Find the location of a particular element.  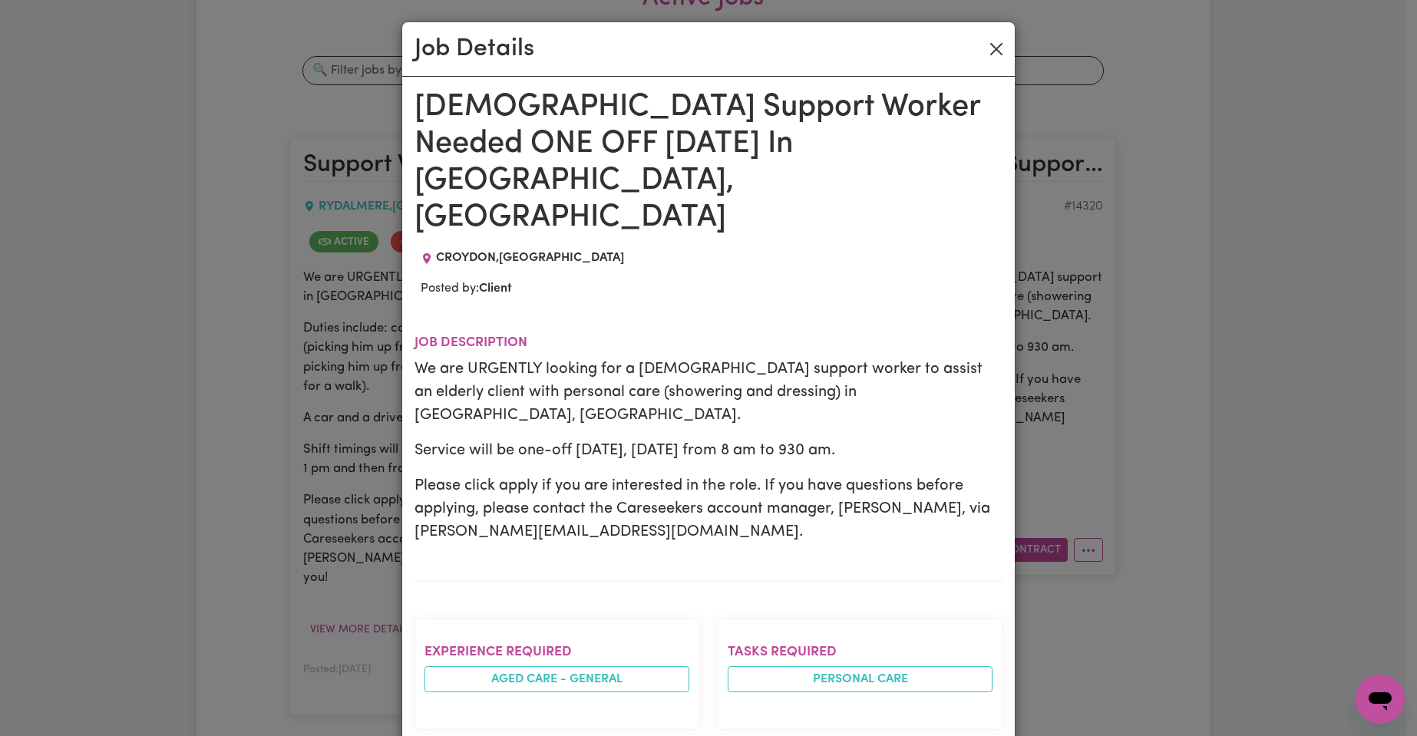

p: Please click apply if you are interested in the role. If you have questions before applying, plea... is located at coordinates (709, 509).